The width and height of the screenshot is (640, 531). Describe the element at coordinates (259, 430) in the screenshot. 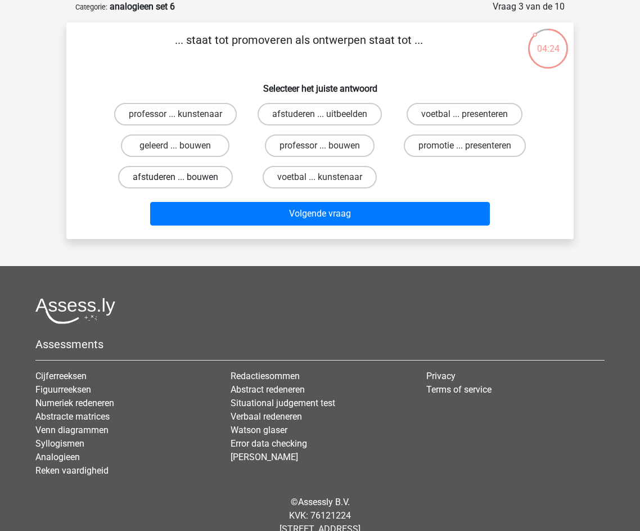

I see `a: Watson glaser` at that location.